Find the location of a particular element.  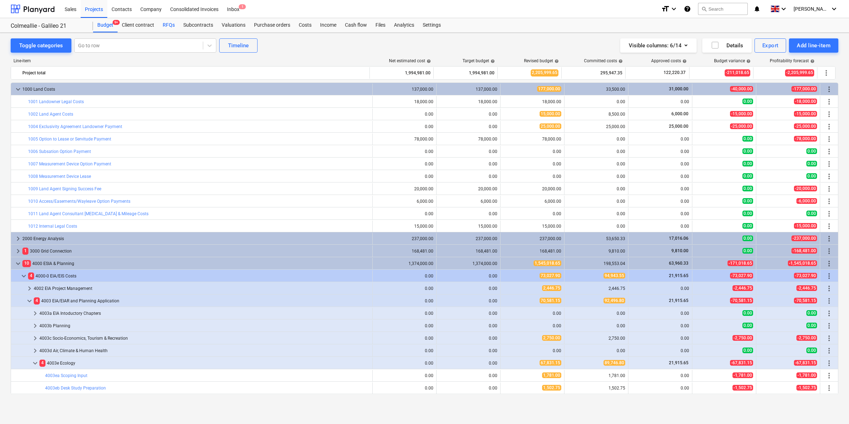

div: 4000-0 EIA/EIS Costs is located at coordinates (199, 276).